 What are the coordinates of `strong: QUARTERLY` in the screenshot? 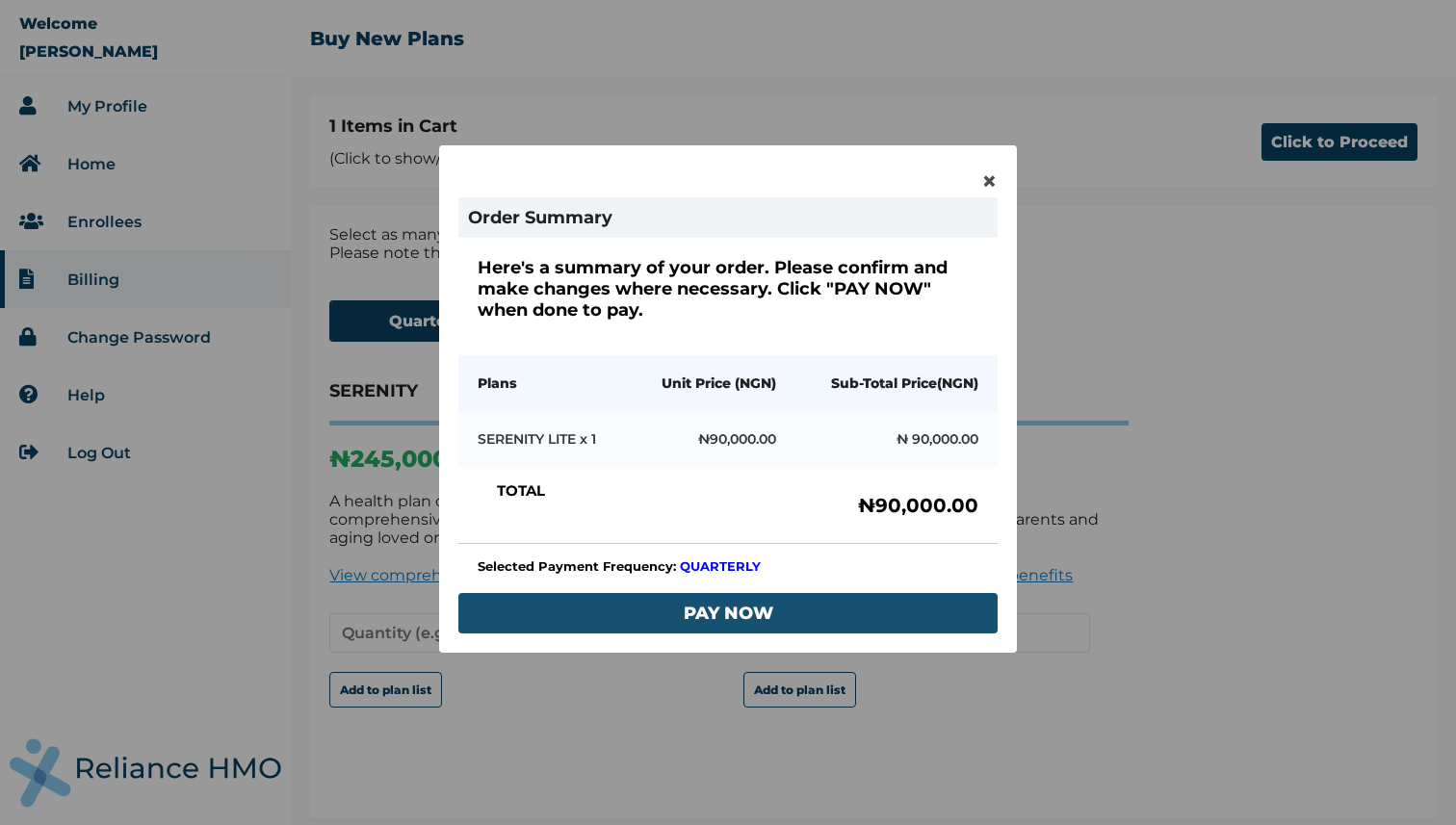 It's located at (720, 566).